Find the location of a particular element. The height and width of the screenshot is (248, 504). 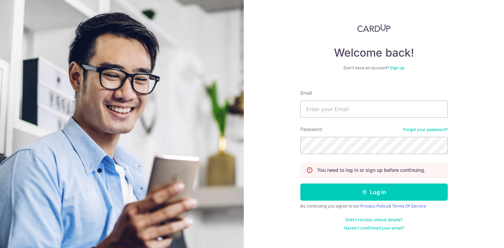

img: CardUp Logo is located at coordinates (374, 28).